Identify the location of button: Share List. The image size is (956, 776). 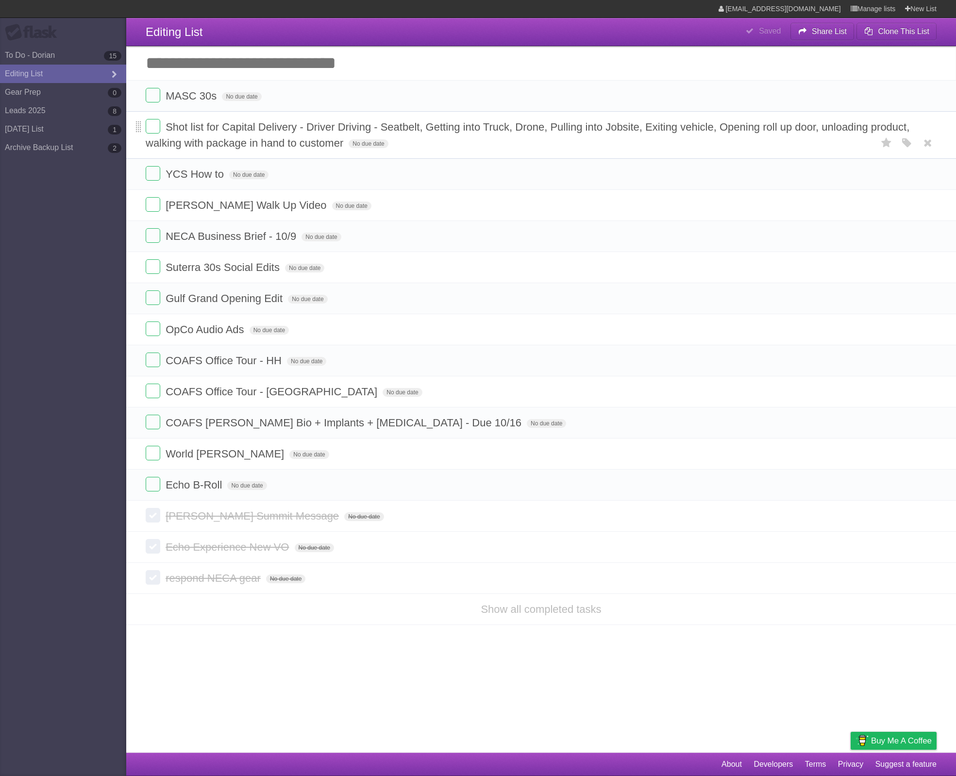
(822, 32).